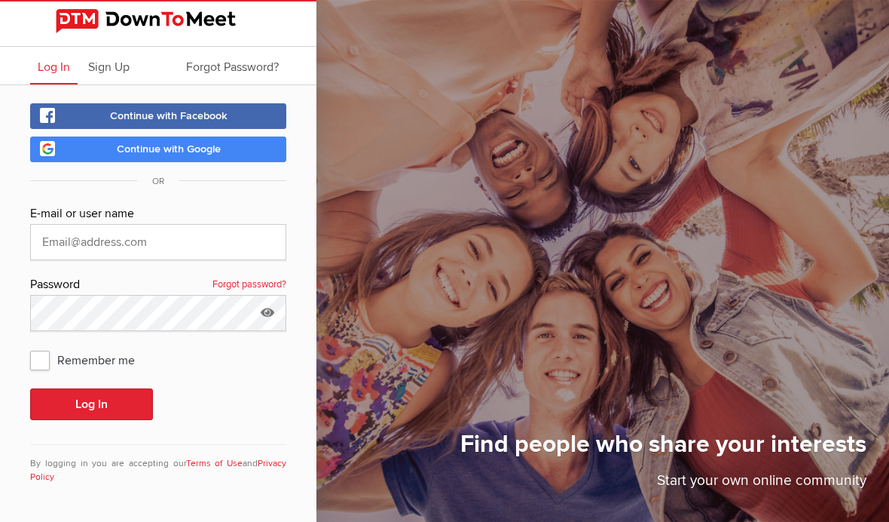 This screenshot has height=522, width=889. I want to click on span: Continue with Facebook, so click(169, 115).